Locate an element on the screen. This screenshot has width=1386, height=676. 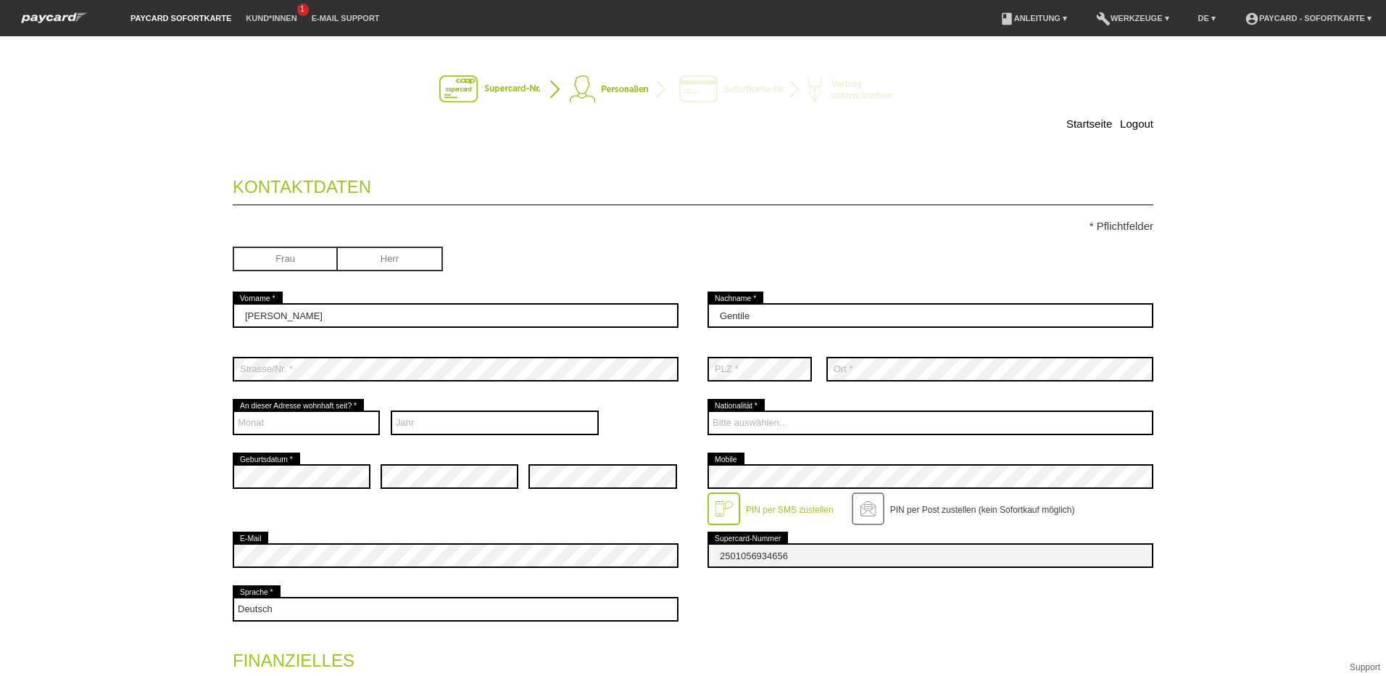
legend: Kontaktdaten is located at coordinates (693, 183).